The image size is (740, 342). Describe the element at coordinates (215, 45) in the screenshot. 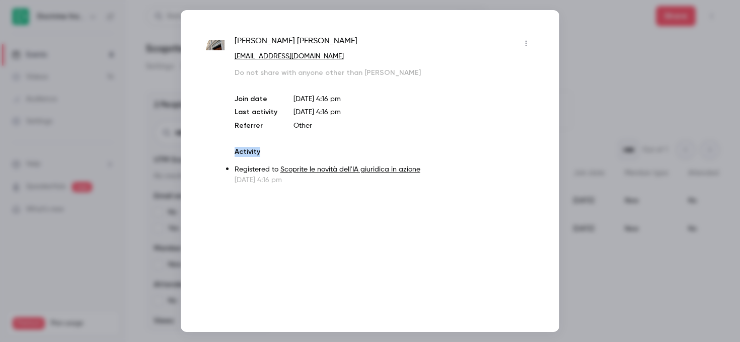

I see `img: giorgiomarchettiavvocato.it` at that location.